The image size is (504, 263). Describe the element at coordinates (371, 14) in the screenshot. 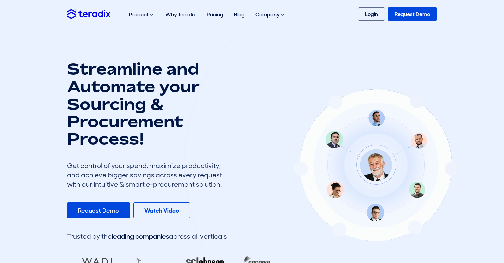

I see `a: Login` at that location.